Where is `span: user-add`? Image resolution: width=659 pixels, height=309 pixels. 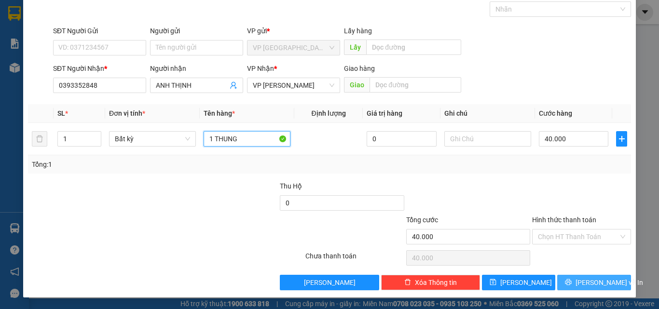 span: user-add is located at coordinates (233, 85).